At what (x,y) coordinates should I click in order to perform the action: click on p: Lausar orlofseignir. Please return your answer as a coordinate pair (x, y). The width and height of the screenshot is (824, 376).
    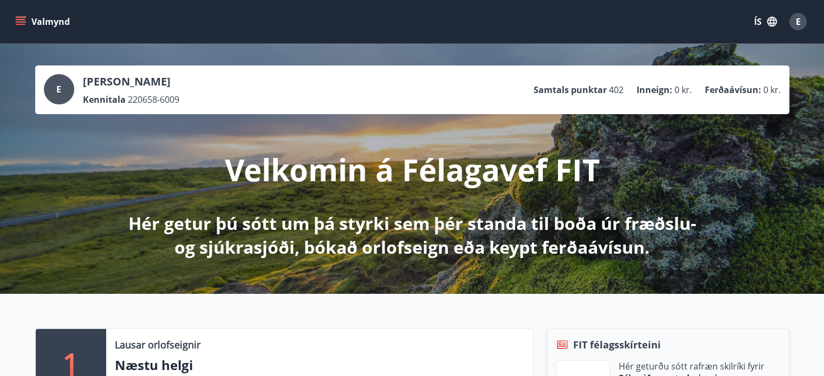
    Looking at the image, I should click on (158, 345).